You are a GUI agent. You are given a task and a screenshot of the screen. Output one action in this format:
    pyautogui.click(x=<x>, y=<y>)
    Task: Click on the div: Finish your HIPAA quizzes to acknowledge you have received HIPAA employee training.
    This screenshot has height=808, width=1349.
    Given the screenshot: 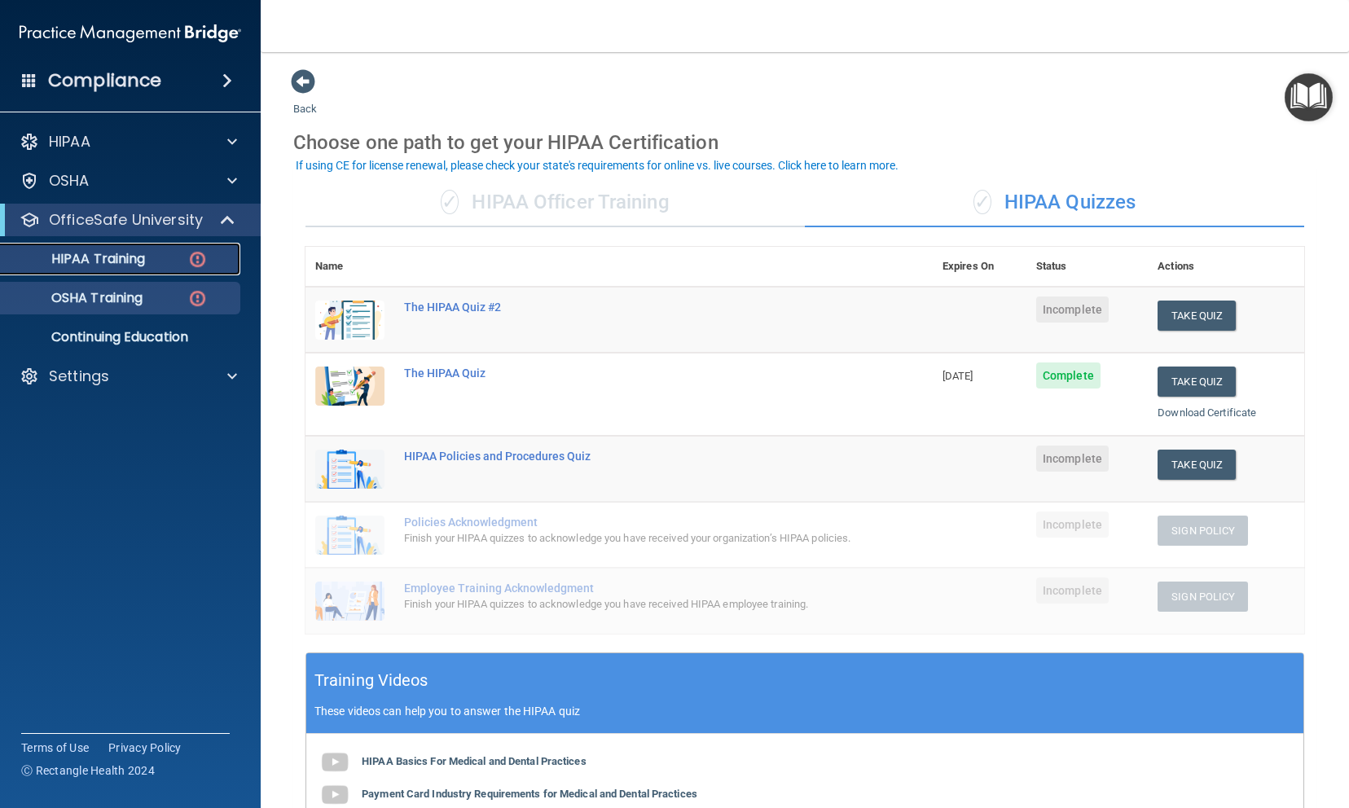 What is the action you would take?
    pyautogui.click(x=627, y=605)
    